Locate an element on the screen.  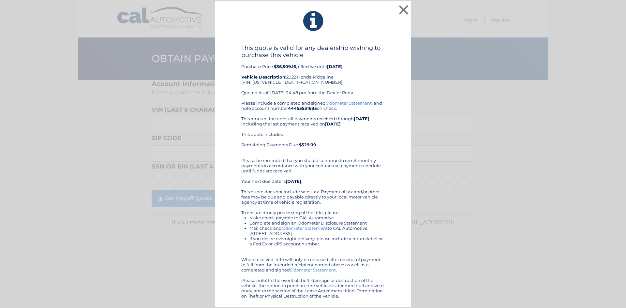
li: Make check payable to CAL Automotive is located at coordinates (317, 218).